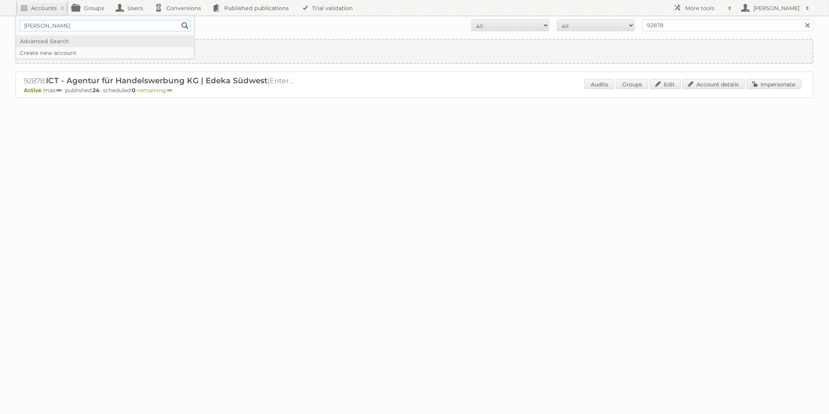 This screenshot has height=414, width=829. Describe the element at coordinates (632, 84) in the screenshot. I see `a: Groups` at that location.